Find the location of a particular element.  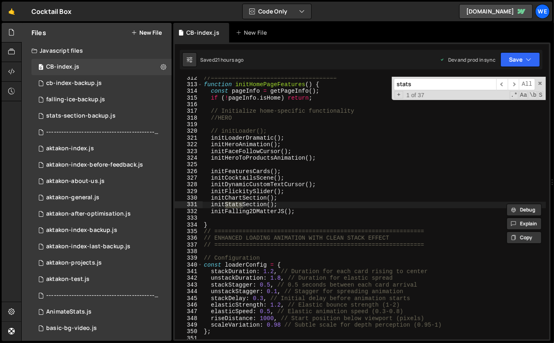

div: aktakon-projects.js is located at coordinates (74, 263).